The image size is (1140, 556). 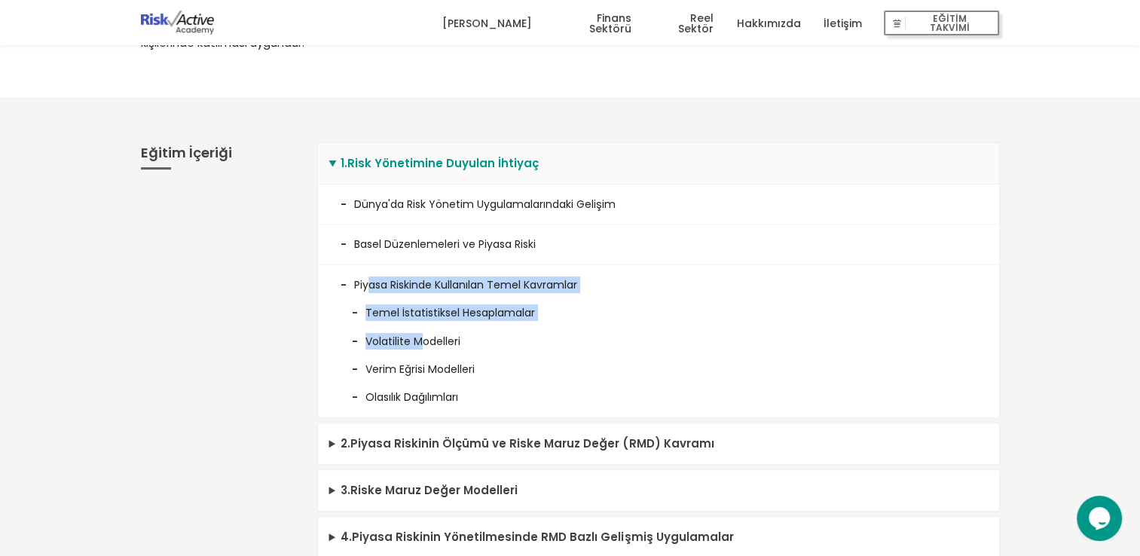 I want to click on summary: 3.Riske Maruz Değer Modelleri, so click(x=659, y=491).